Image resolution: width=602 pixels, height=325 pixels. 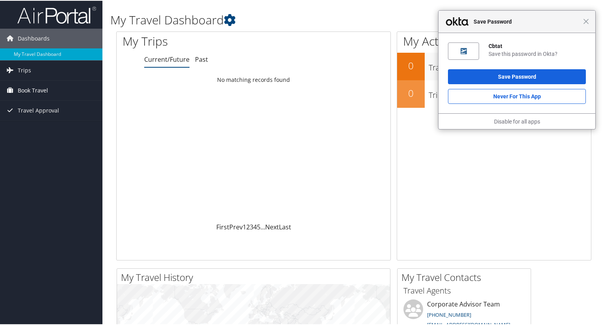 I want to click on a: Prev, so click(x=236, y=226).